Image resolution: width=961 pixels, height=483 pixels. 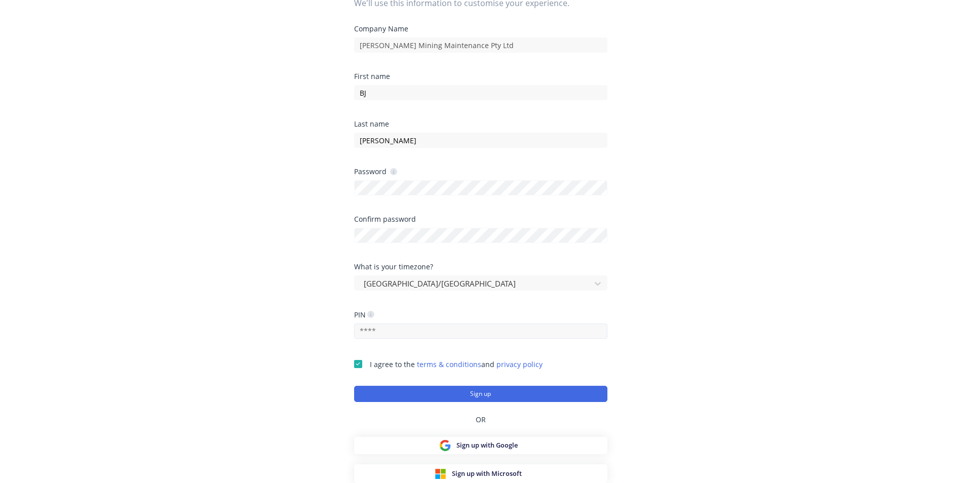 I want to click on button: Sign up with Microsoft, so click(x=481, y=473).